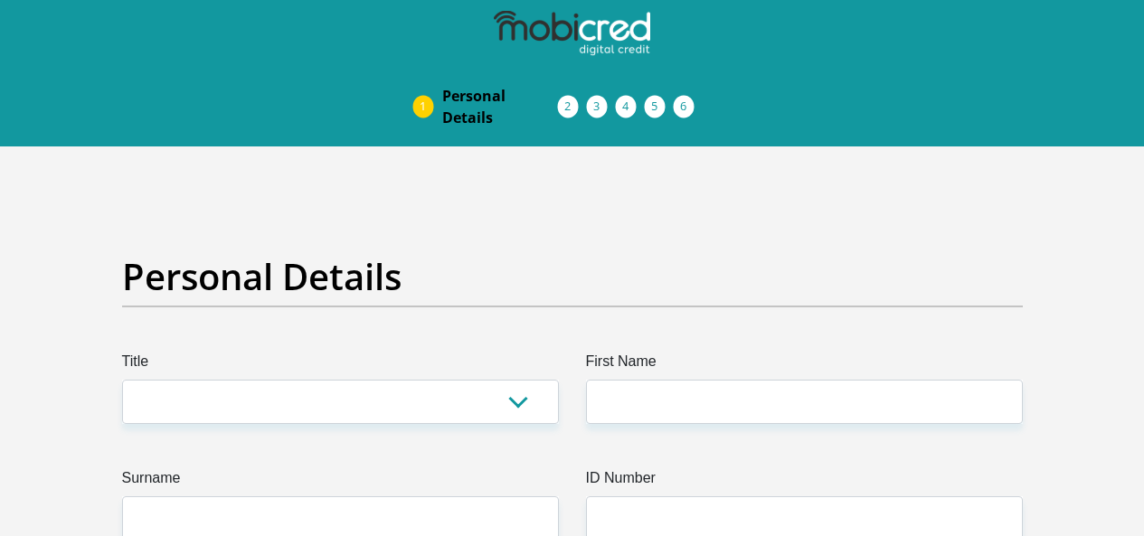 This screenshot has width=1144, height=536. I want to click on label: ID Number, so click(804, 482).